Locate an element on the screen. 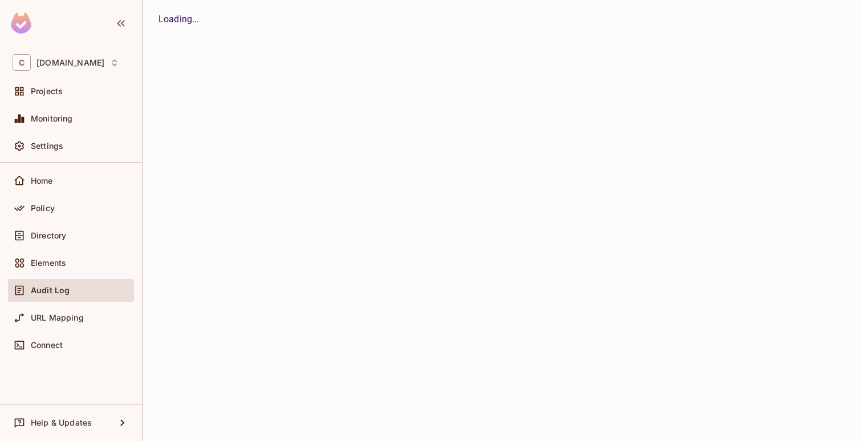 This screenshot has width=862, height=441. span: Elements is located at coordinates (48, 263).